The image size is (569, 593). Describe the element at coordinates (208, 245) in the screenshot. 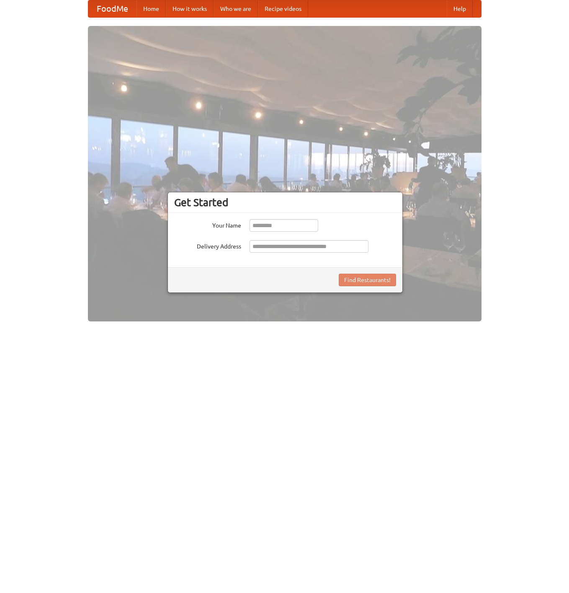

I see `label: Delivery Address` at that location.